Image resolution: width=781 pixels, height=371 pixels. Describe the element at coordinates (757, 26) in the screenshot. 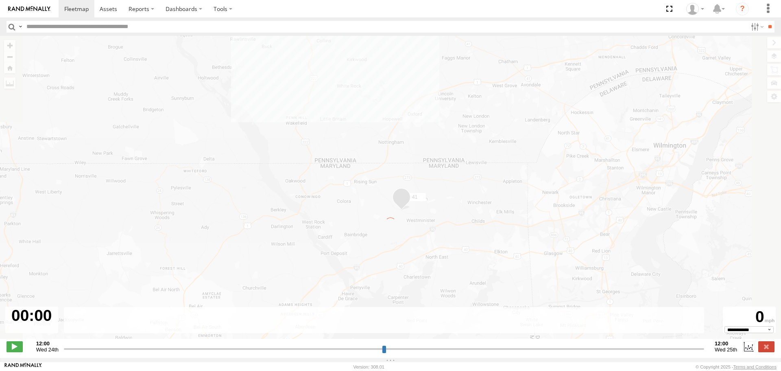

I see `label: Search Filter Options` at that location.